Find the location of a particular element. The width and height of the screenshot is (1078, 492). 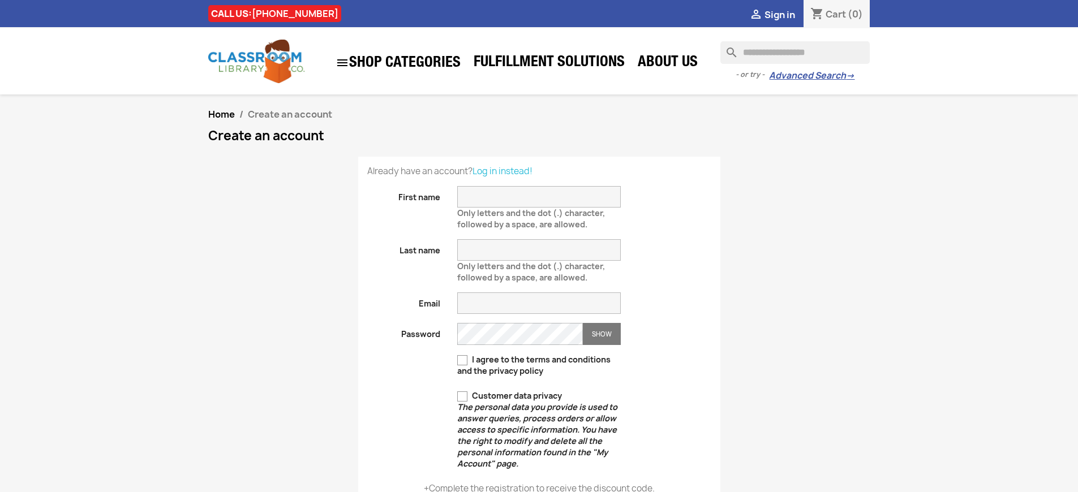

a: Advanced Search→ is located at coordinates (811, 76).